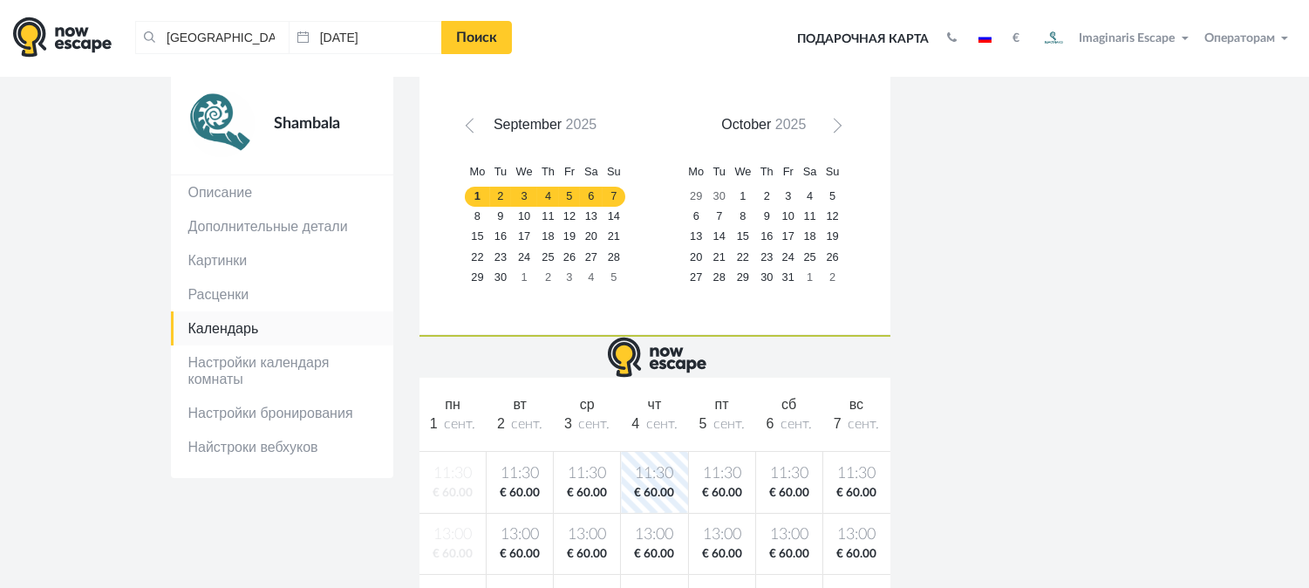  Describe the element at coordinates (452, 404) in the screenshot. I see `span: пн` at that location.